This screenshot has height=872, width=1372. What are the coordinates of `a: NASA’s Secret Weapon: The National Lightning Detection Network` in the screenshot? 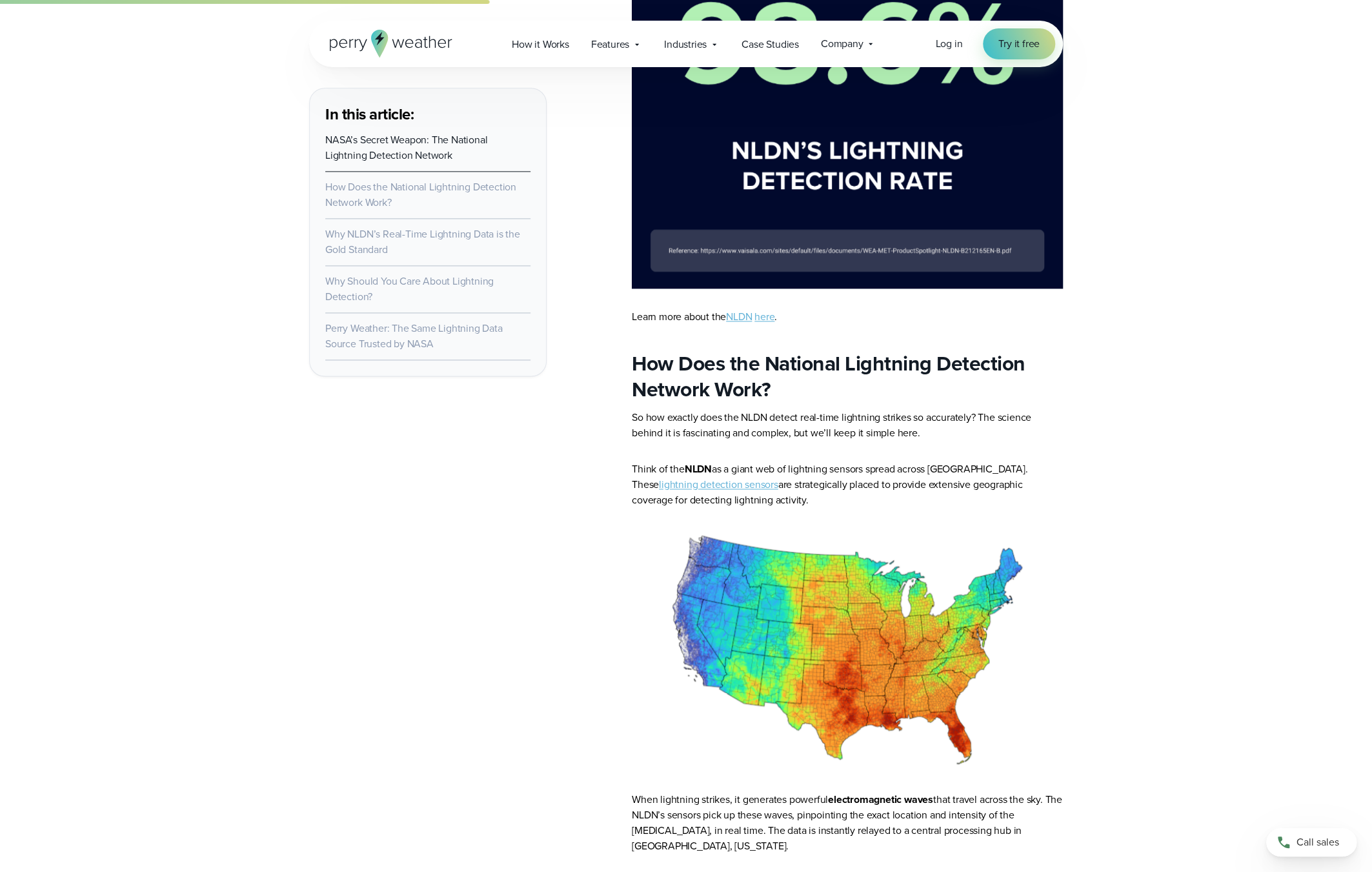 It's located at (405, 147).